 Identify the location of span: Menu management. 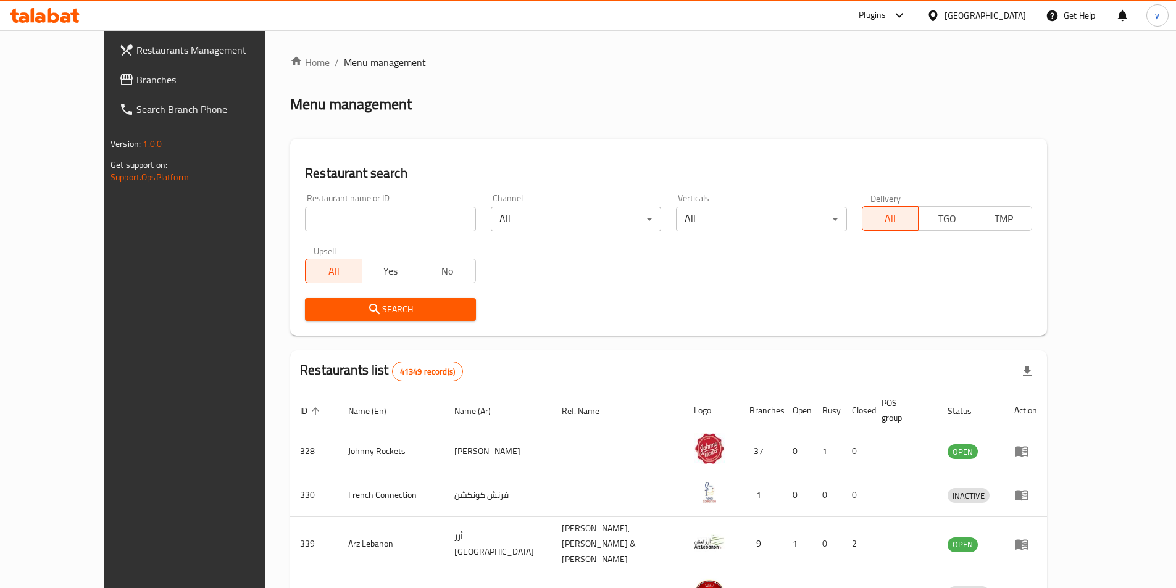
(385, 62).